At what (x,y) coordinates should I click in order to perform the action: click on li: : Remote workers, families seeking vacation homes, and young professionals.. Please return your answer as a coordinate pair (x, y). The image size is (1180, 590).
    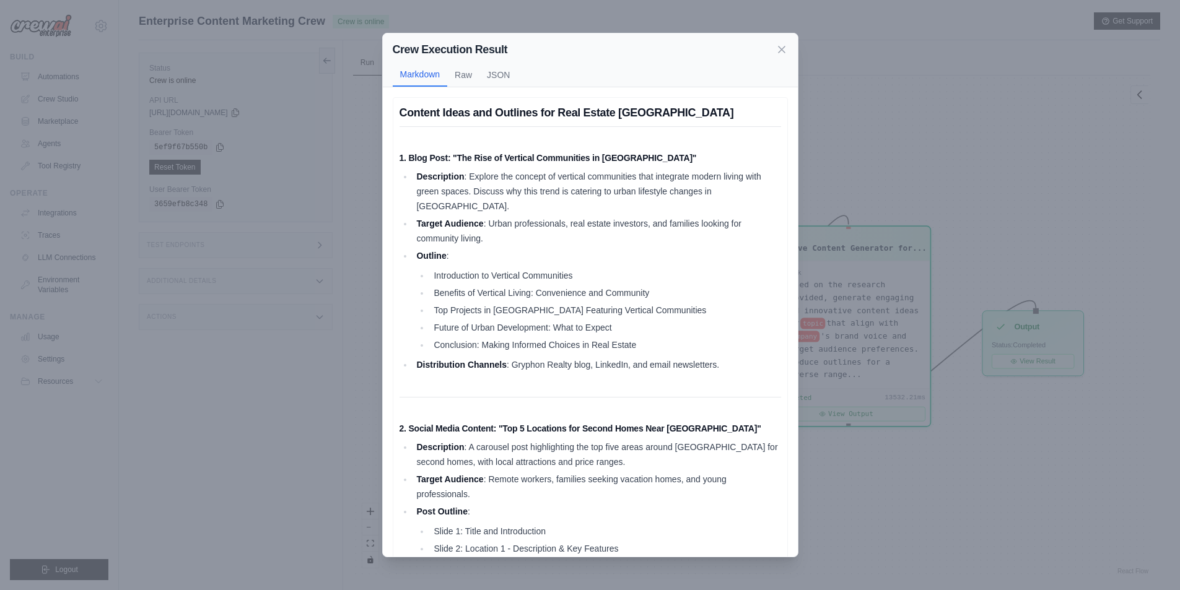
    Looking at the image, I should click on (597, 487).